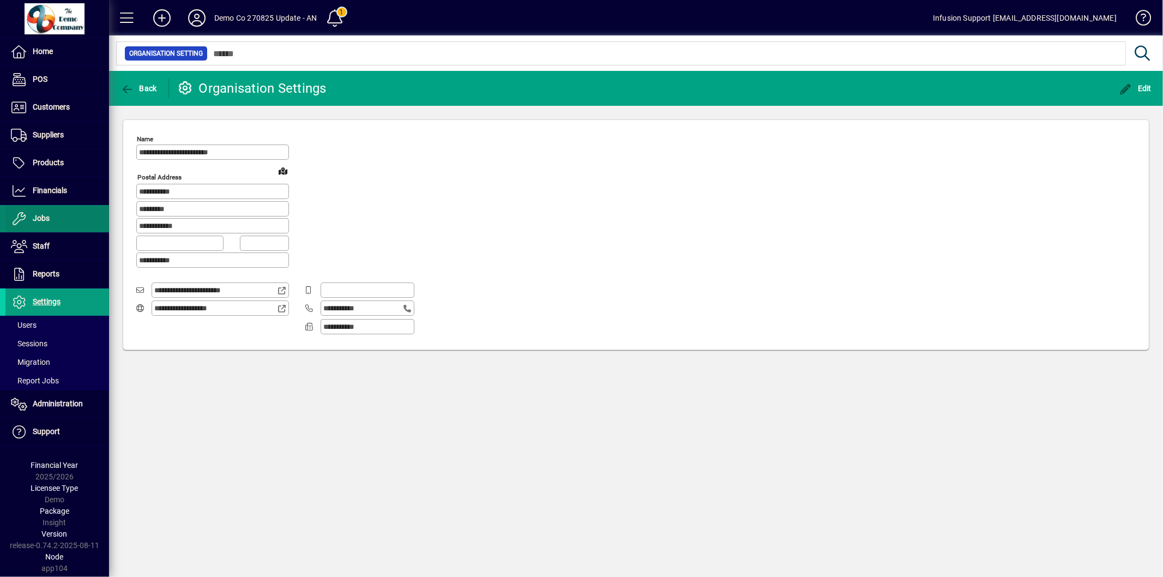  I want to click on span: Sessions, so click(29, 344).